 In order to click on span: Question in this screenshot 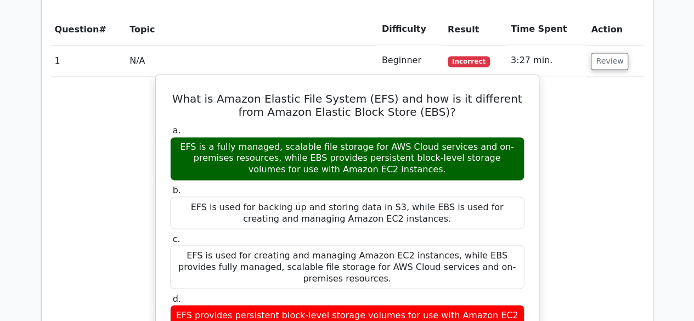, I will do `click(77, 29)`.